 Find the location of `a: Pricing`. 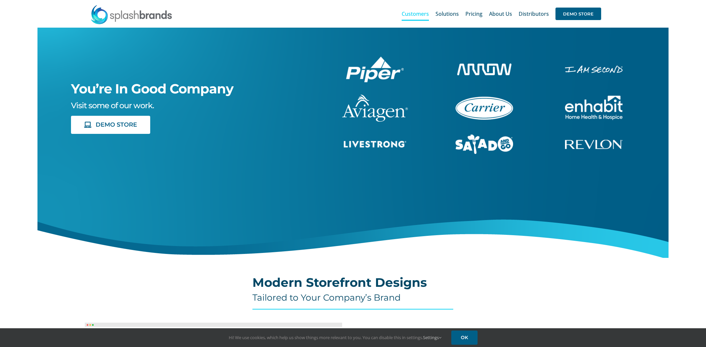

a: Pricing is located at coordinates (474, 14).